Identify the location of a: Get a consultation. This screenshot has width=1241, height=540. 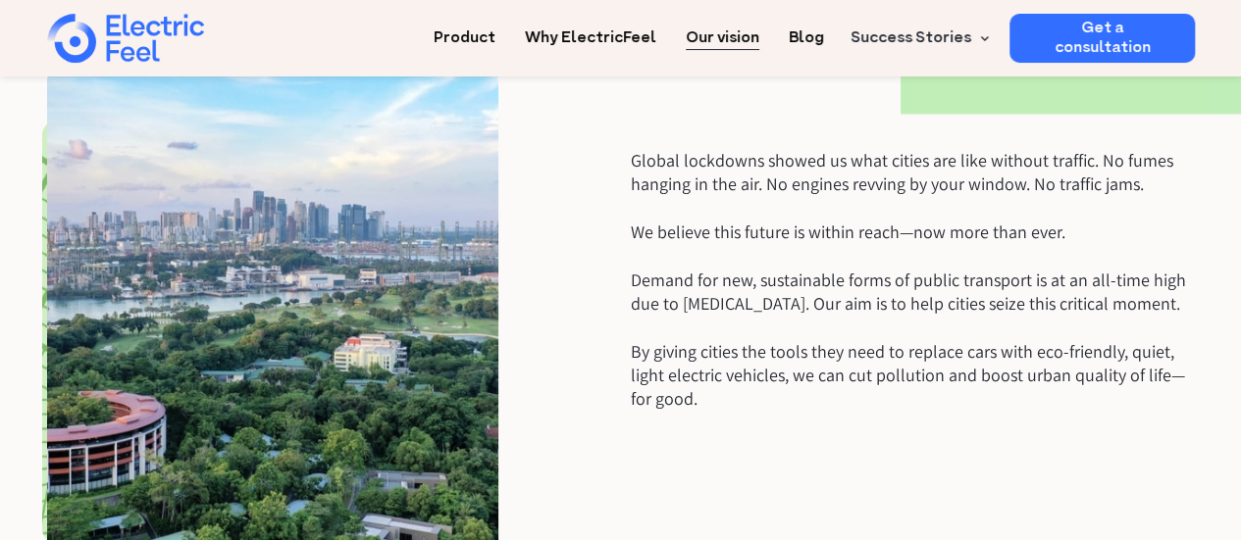
(1101, 38).